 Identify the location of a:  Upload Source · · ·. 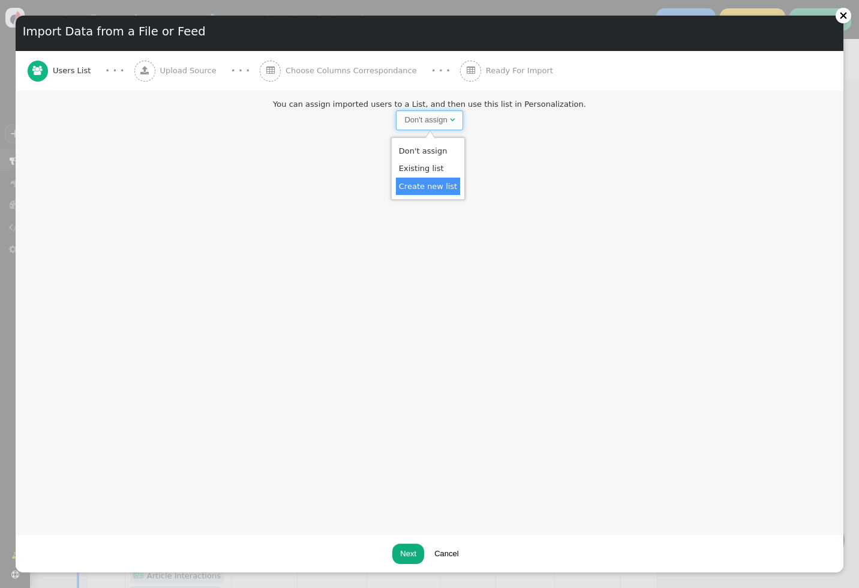
(197, 71).